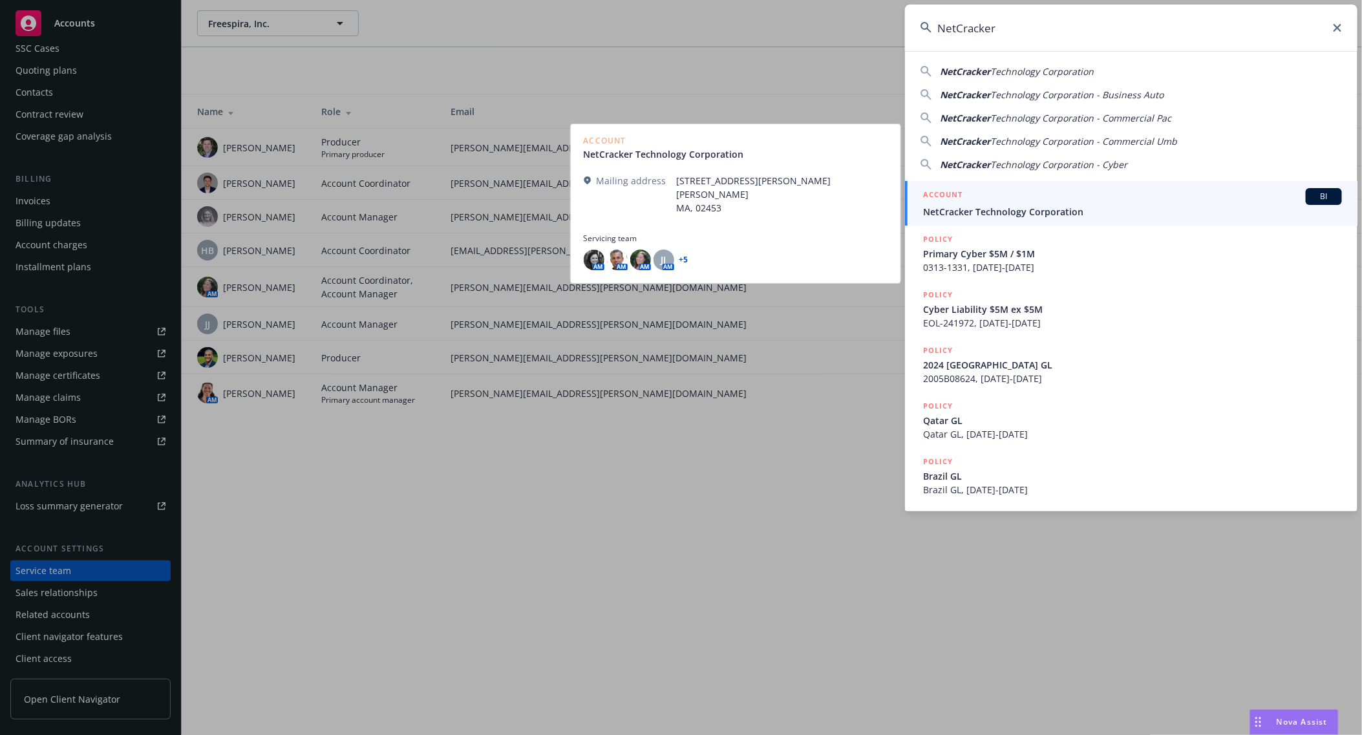  What do you see at coordinates (1081, 118) in the screenshot?
I see `span: Technology Corporation - Commercial Pac` at bounding box center [1081, 118].